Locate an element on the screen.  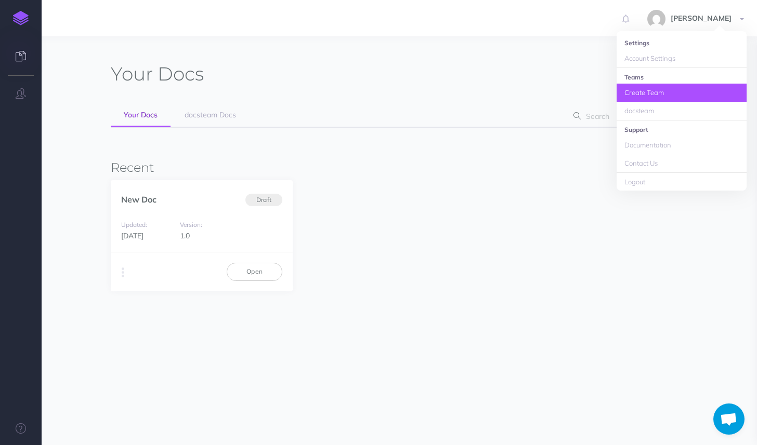
a: Documentation is located at coordinates (681, 145).